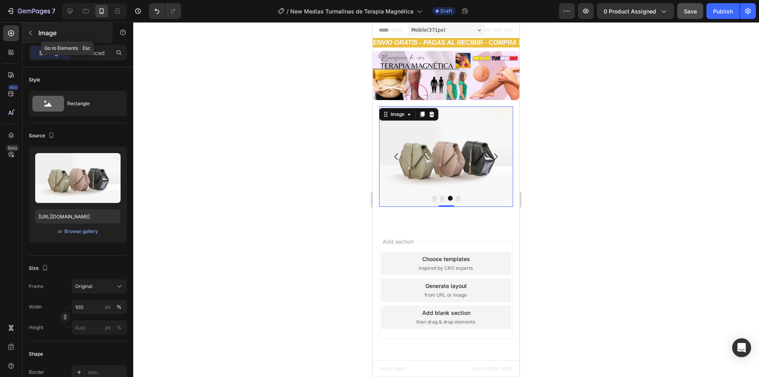  I want to click on div: Image, so click(24, 92).